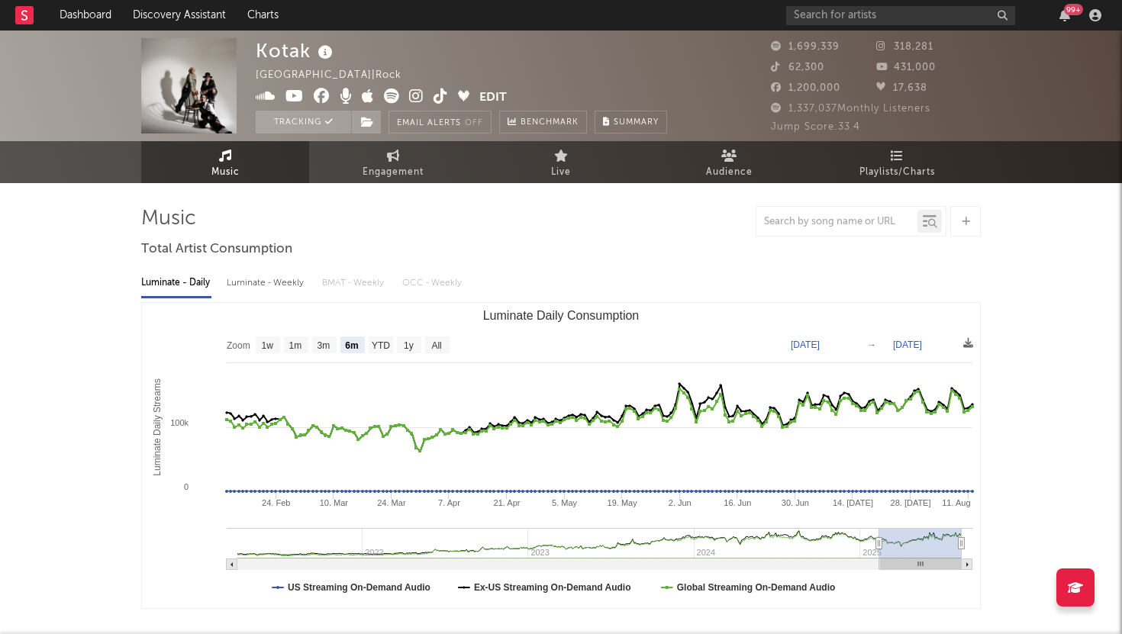 This screenshot has width=1122, height=634. Describe the element at coordinates (303, 122) in the screenshot. I see `button: Tracking` at that location.